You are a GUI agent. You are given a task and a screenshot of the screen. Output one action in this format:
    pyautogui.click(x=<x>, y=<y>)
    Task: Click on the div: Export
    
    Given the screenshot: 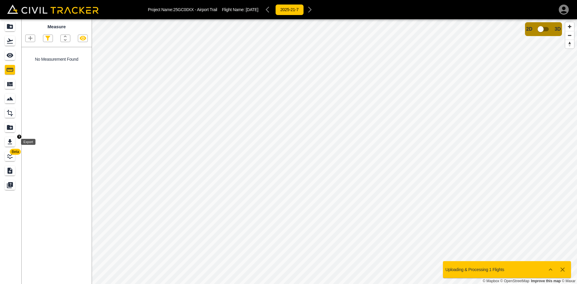 What is the action you would take?
    pyautogui.click(x=28, y=142)
    